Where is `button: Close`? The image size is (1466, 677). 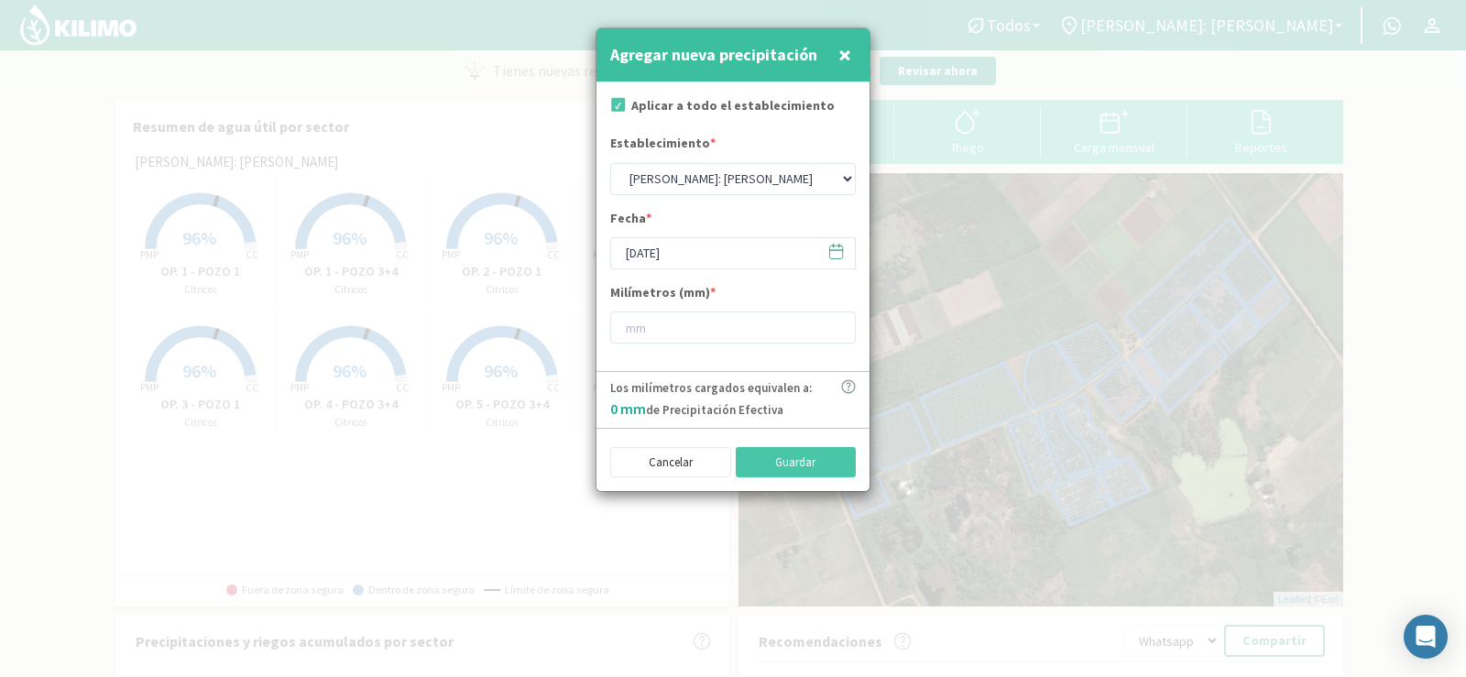
button: Close is located at coordinates (845, 55).